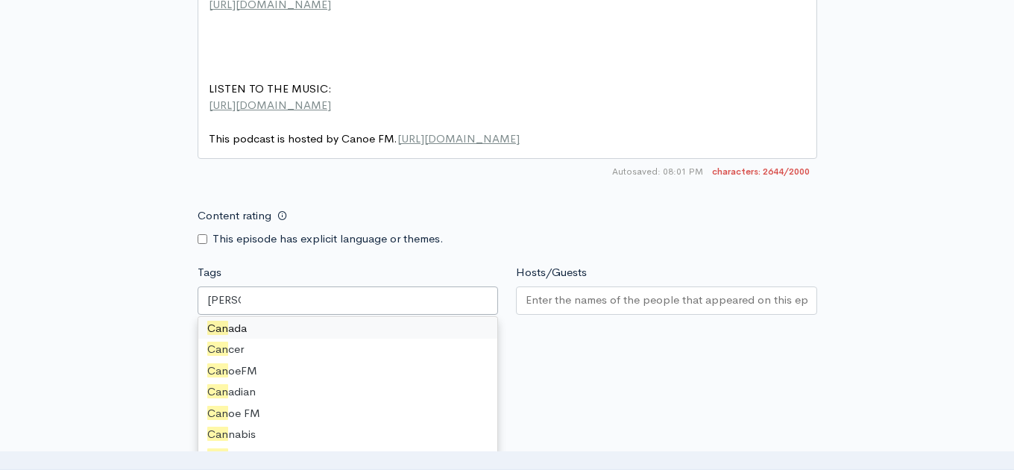  Describe the element at coordinates (364, 138) in the screenshot. I see `span: This podcast is hosted by Canoe FM.` at that location.